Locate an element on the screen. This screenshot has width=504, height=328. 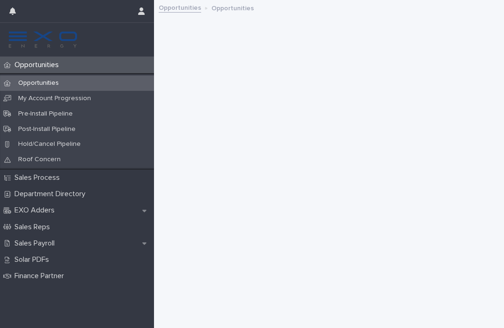
p: Department Directory is located at coordinates (52, 194).